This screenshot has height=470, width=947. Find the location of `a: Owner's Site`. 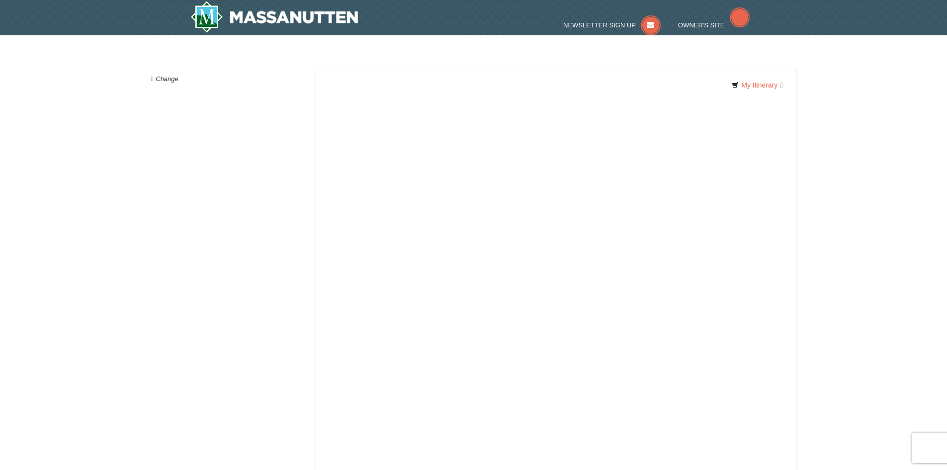

a: Owner's Site is located at coordinates (714, 25).